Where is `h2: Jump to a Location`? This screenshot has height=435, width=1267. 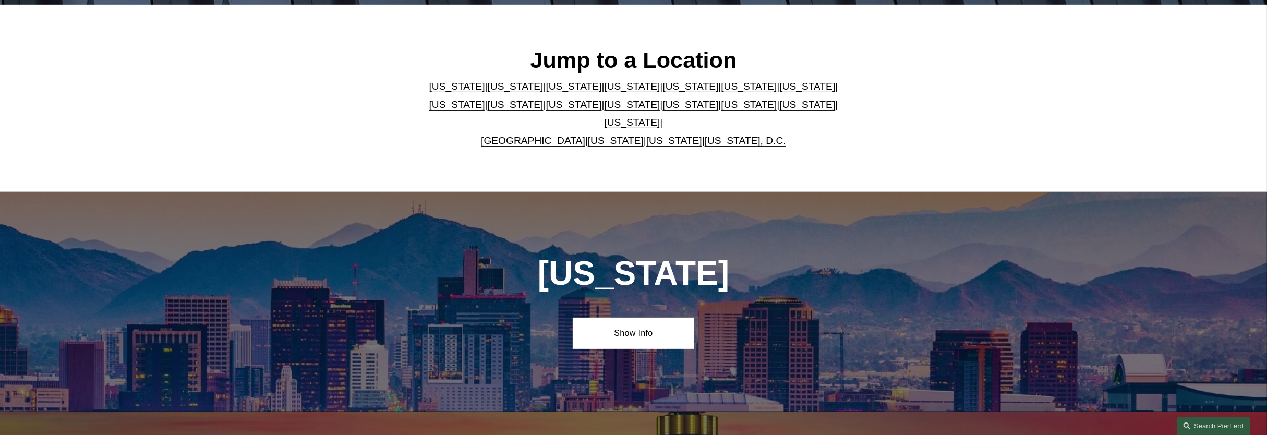 h2: Jump to a Location is located at coordinates (633, 60).